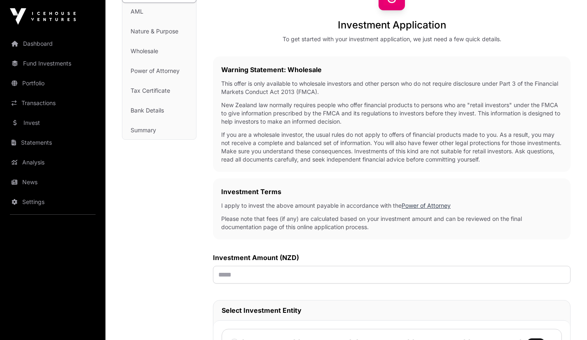 The image size is (587, 340). What do you see at coordinates (392, 310) in the screenshot?
I see `h2: Select Investment Entity` at bounding box center [392, 310].